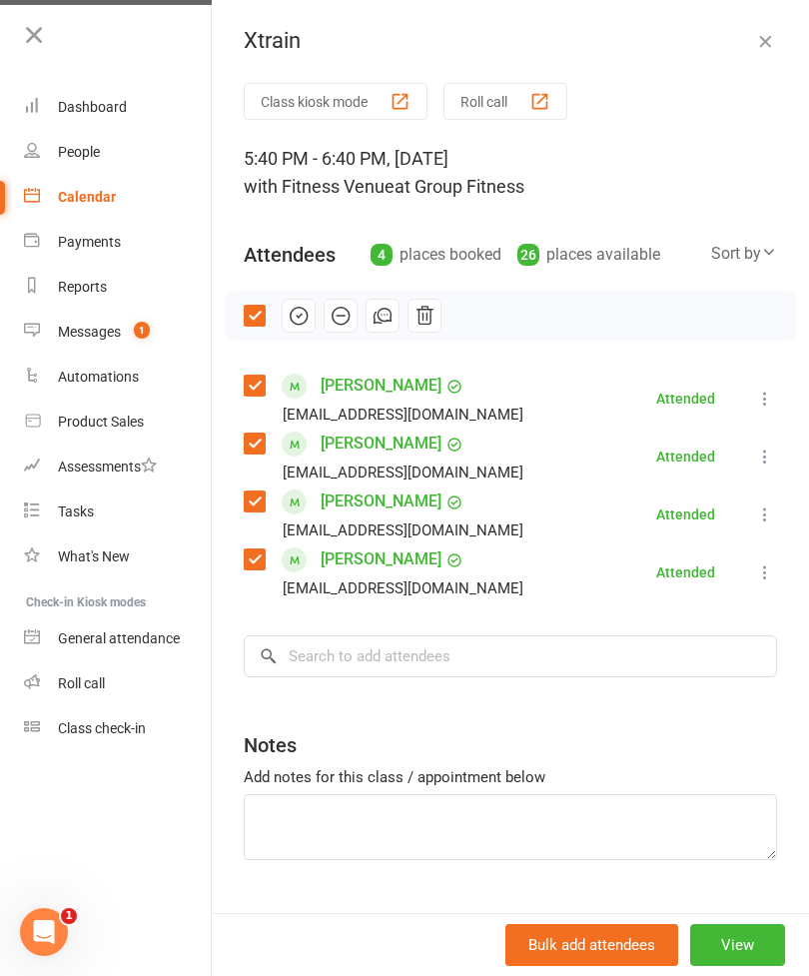 Image resolution: width=809 pixels, height=976 pixels. Describe the element at coordinates (118, 511) in the screenshot. I see `a: Tasks` at that location.